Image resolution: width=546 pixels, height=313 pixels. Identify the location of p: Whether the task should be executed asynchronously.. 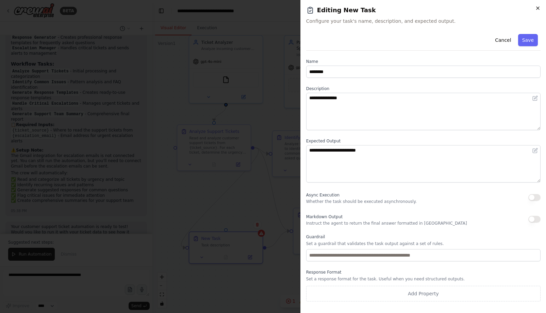
(361, 202).